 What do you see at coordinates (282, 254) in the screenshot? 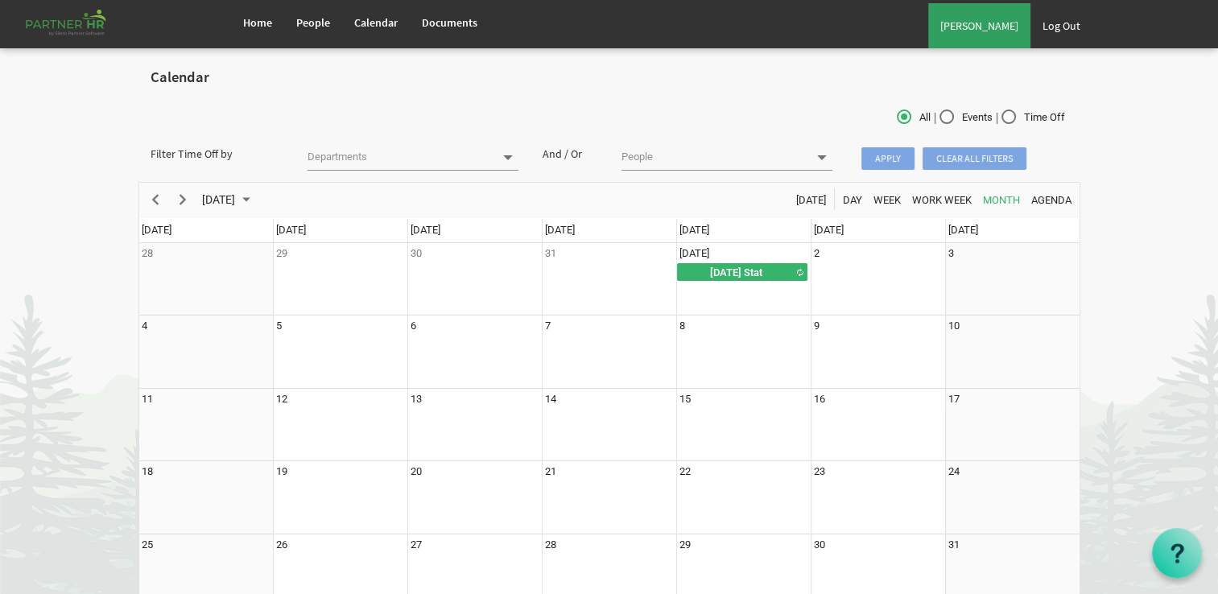
I see `div: Monday, December 29, 2025` at bounding box center [282, 254].